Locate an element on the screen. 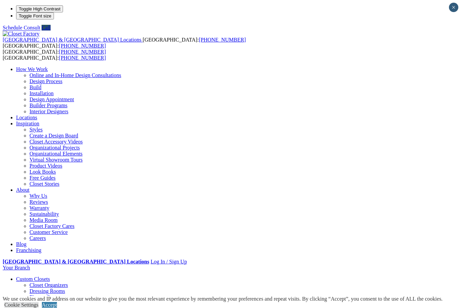 The height and width of the screenshot is (308, 461). button: Toggle High Contrast is located at coordinates (39, 9).